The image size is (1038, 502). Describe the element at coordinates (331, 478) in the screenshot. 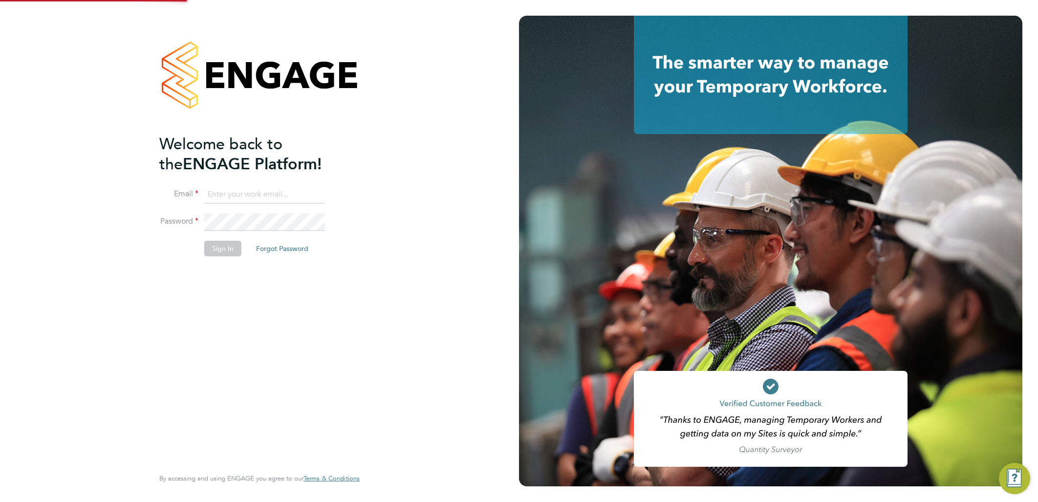

I see `a: Terms & Conditions` at that location.